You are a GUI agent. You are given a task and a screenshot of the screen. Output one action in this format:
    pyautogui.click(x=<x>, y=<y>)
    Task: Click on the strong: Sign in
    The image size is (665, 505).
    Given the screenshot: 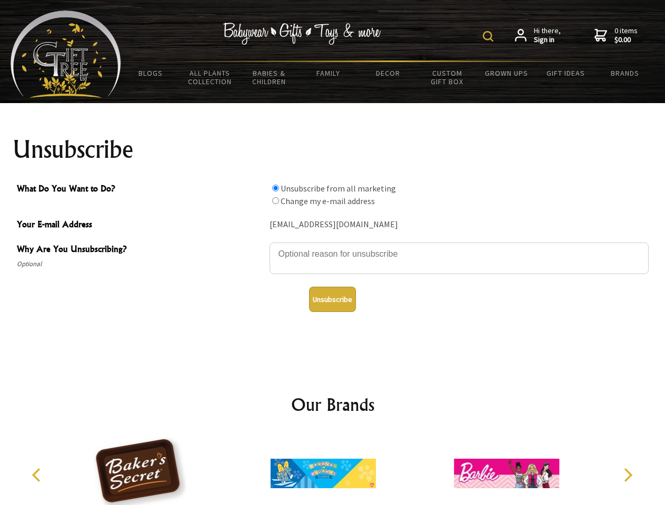 What is the action you would take?
    pyautogui.click(x=547, y=40)
    